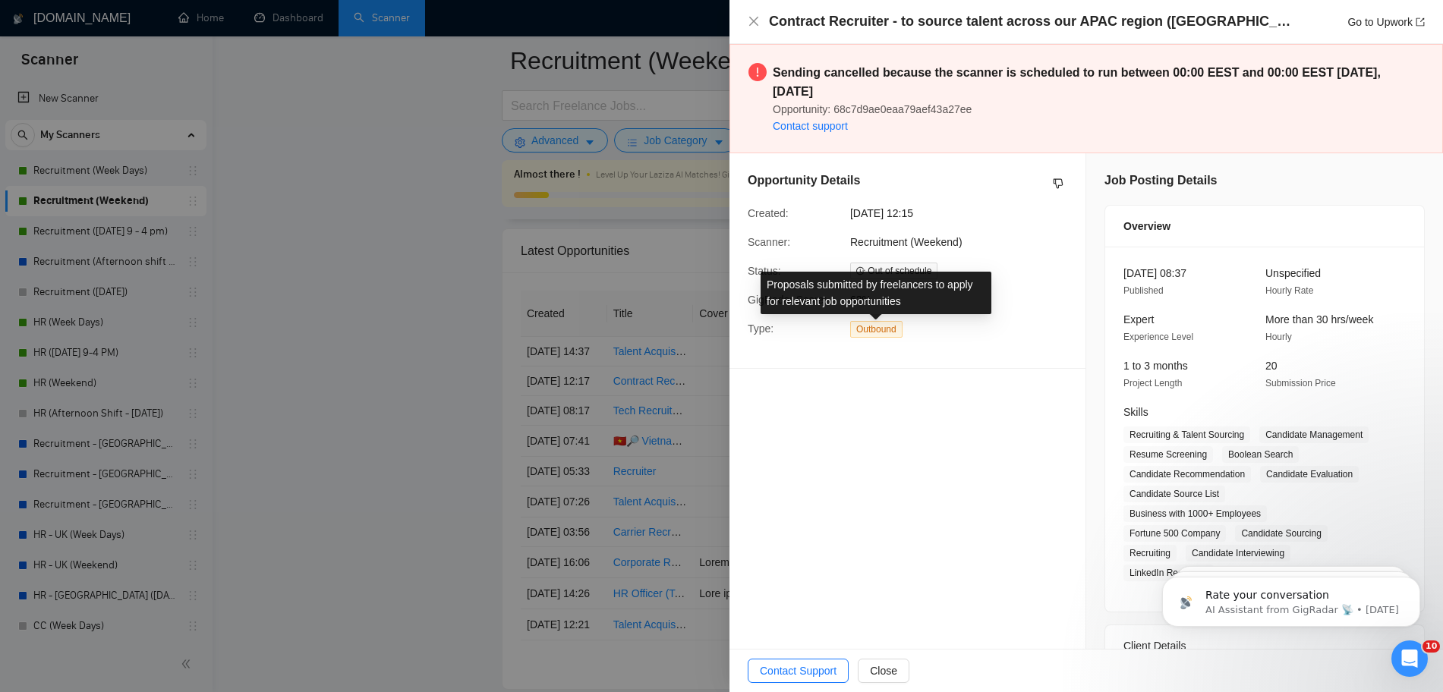  Describe the element at coordinates (1160, 181) in the screenshot. I see `h5: Job Posting Details` at that location.